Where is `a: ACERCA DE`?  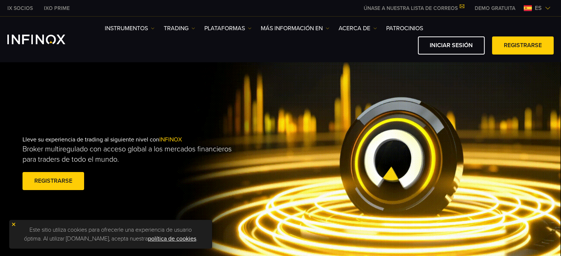
a: ACERCA DE is located at coordinates (358, 28).